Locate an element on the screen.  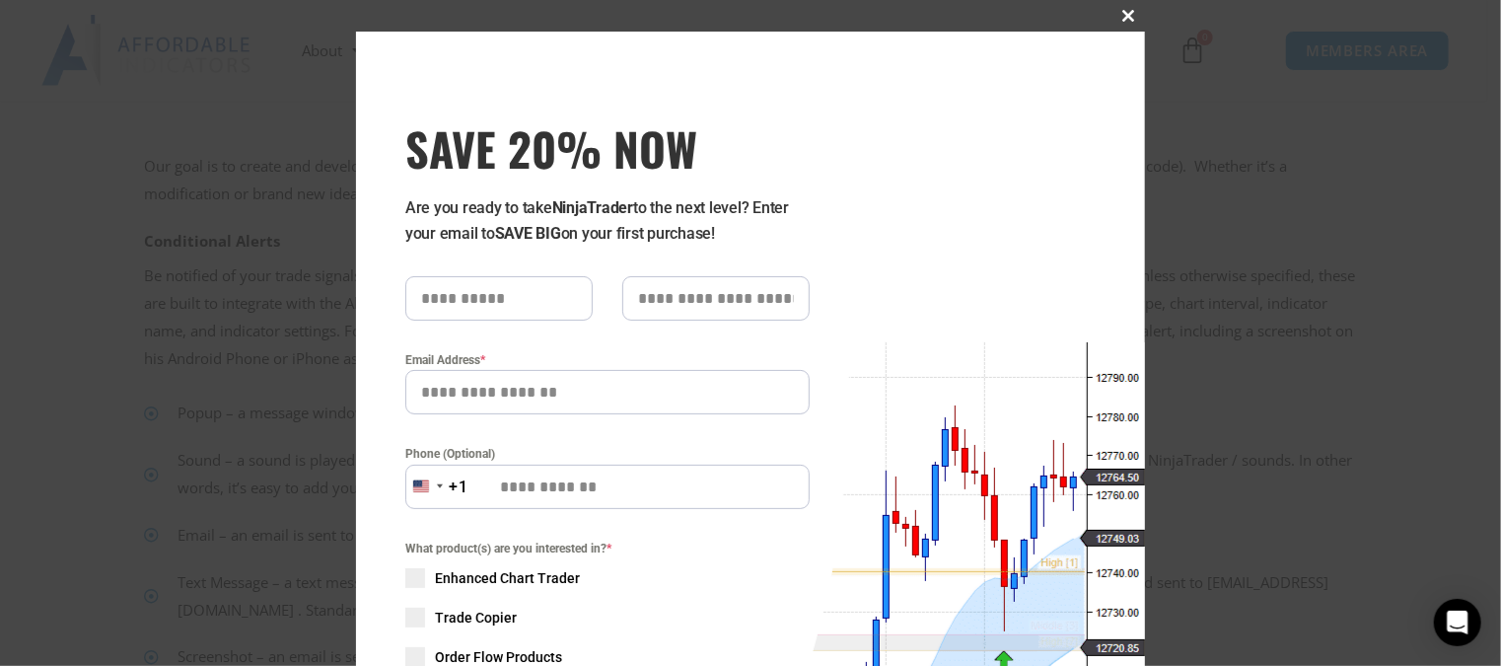
strong: NinjaTrader is located at coordinates (593, 207).